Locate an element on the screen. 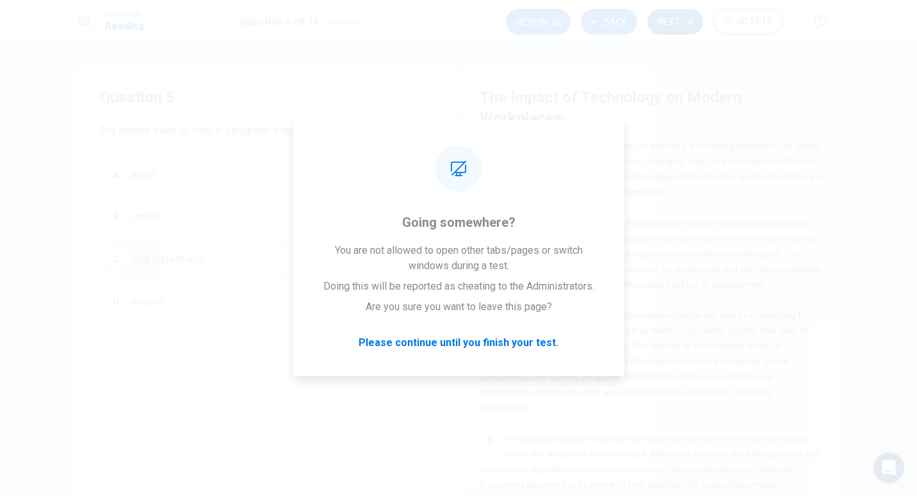 This screenshot has width=917, height=496. div: 4 is located at coordinates (490, 318).